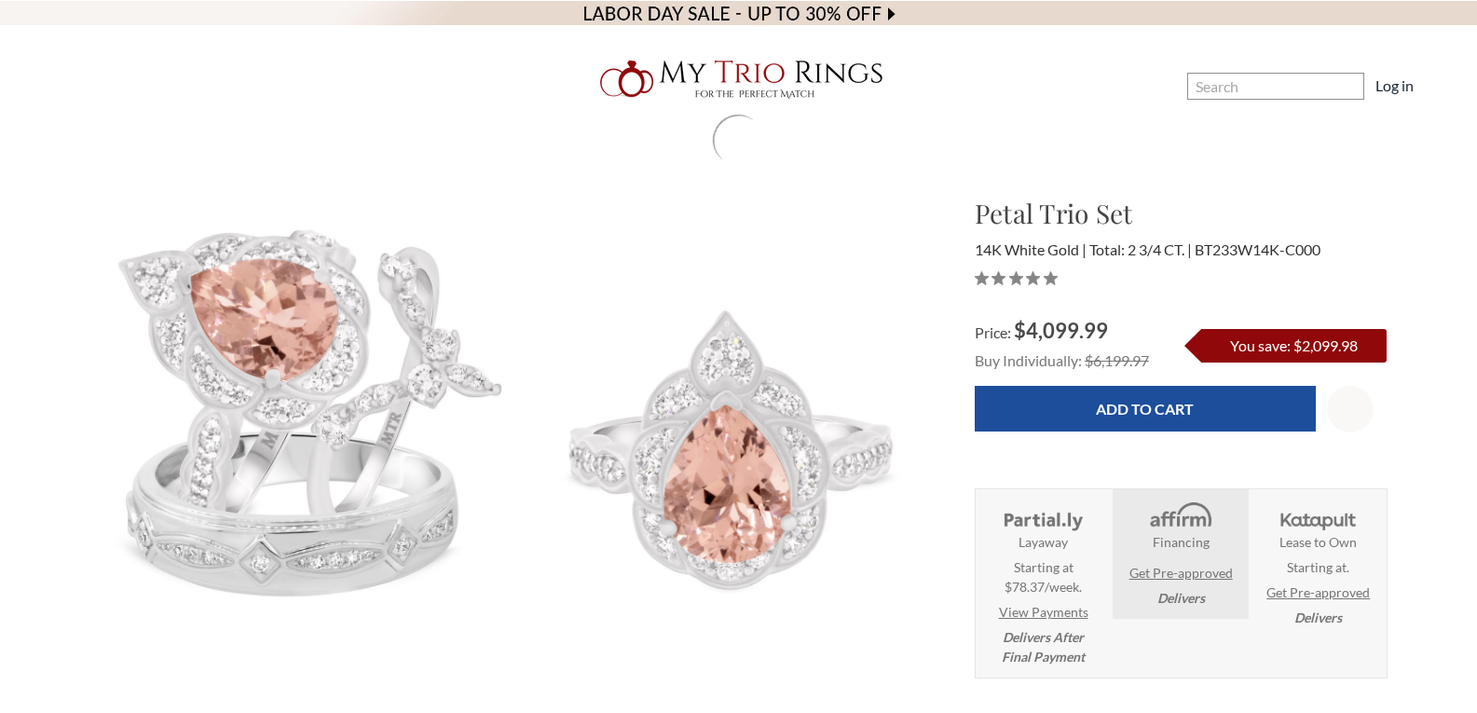  Describe the element at coordinates (1028, 360) in the screenshot. I see `span: Buy Individually:` at that location.